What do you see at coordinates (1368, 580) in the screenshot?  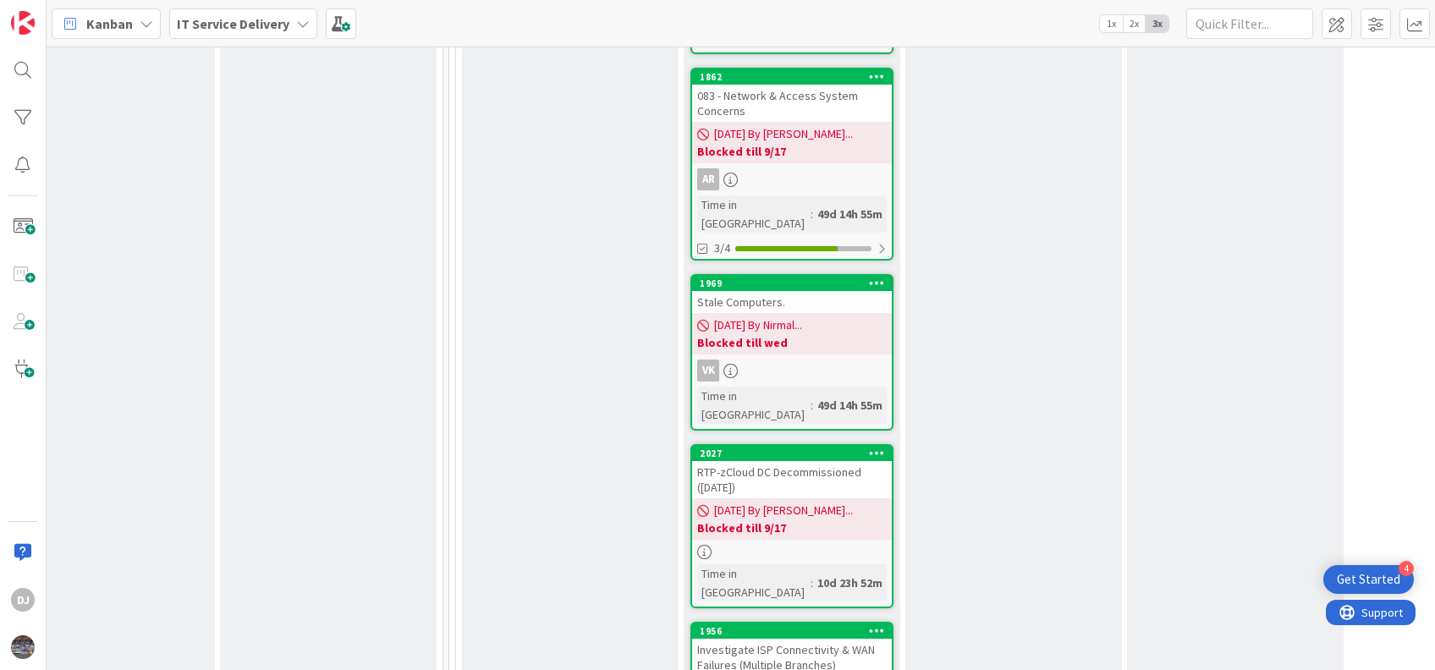 I see `div: Open Get Started checklist, remaining modules: 4` at bounding box center [1368, 580].